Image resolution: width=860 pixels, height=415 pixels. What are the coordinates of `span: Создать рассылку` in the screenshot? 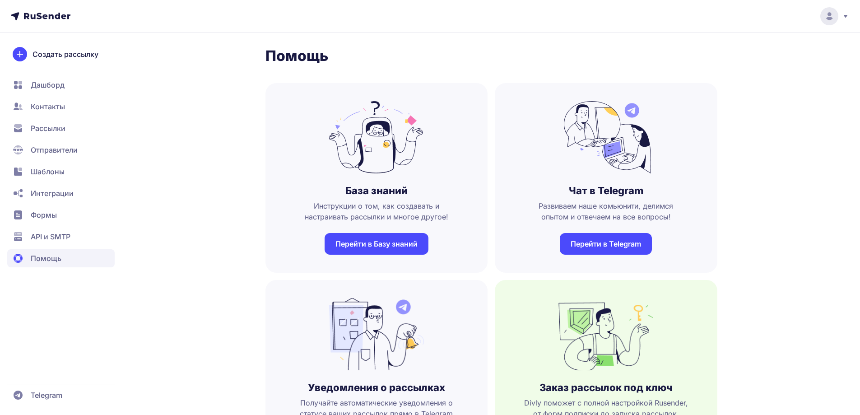 It's located at (65, 54).